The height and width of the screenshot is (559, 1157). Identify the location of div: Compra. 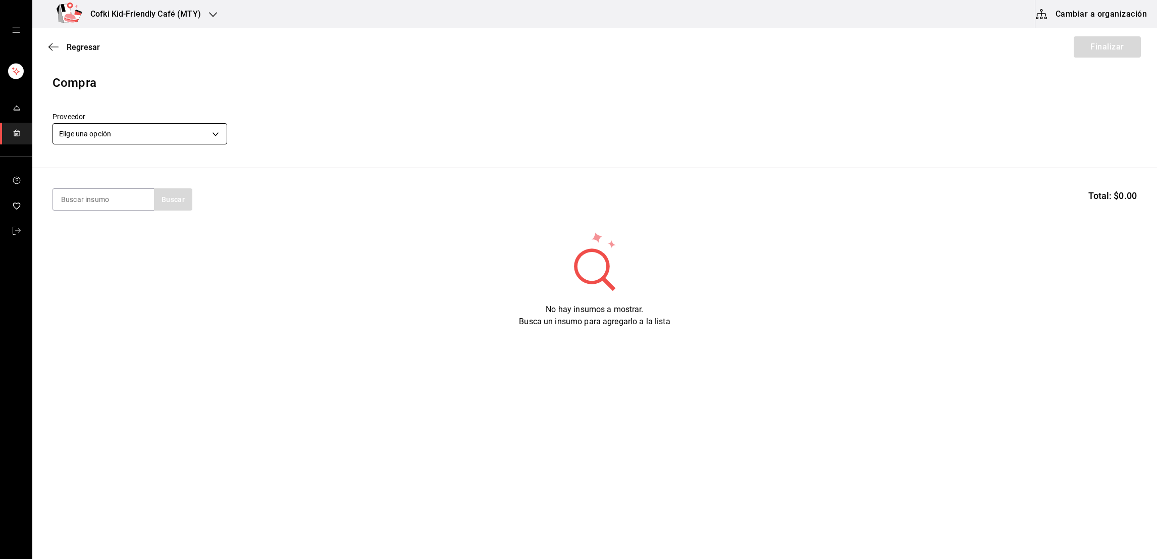
(595, 83).